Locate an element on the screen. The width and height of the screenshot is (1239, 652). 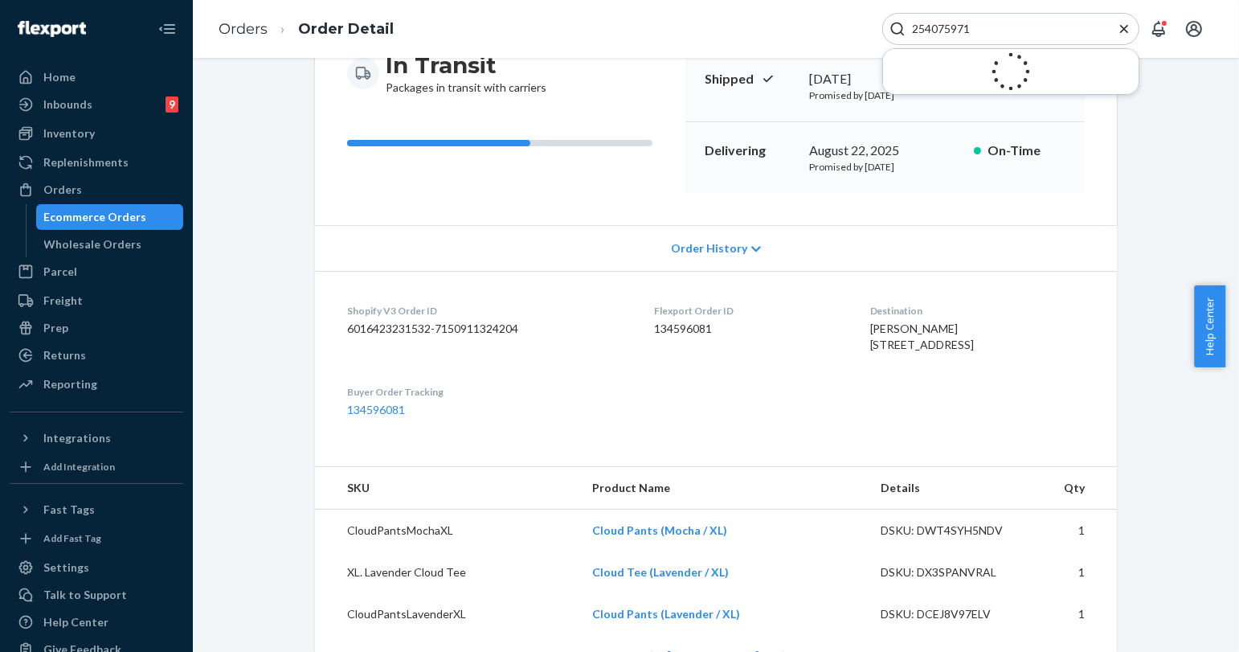
div: Home is located at coordinates (59, 77).